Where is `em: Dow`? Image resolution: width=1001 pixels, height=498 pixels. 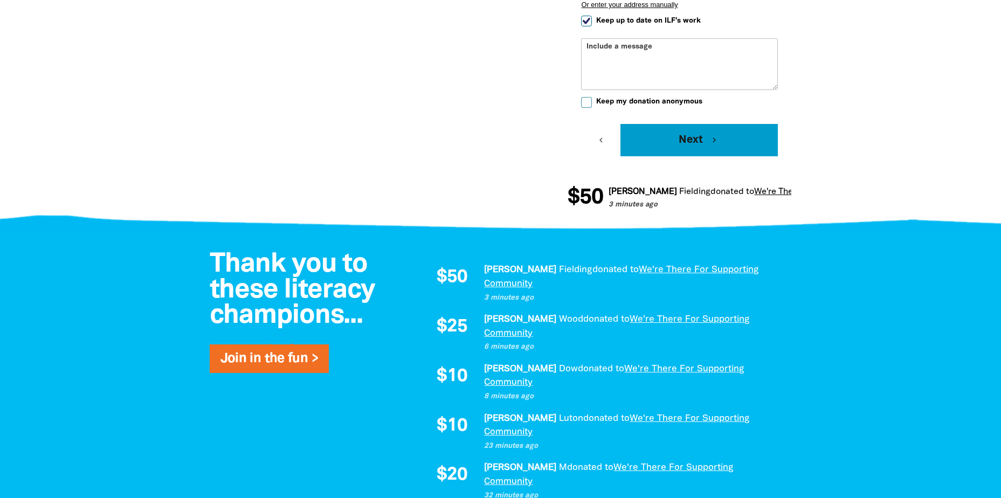 em: Dow is located at coordinates (568, 369).